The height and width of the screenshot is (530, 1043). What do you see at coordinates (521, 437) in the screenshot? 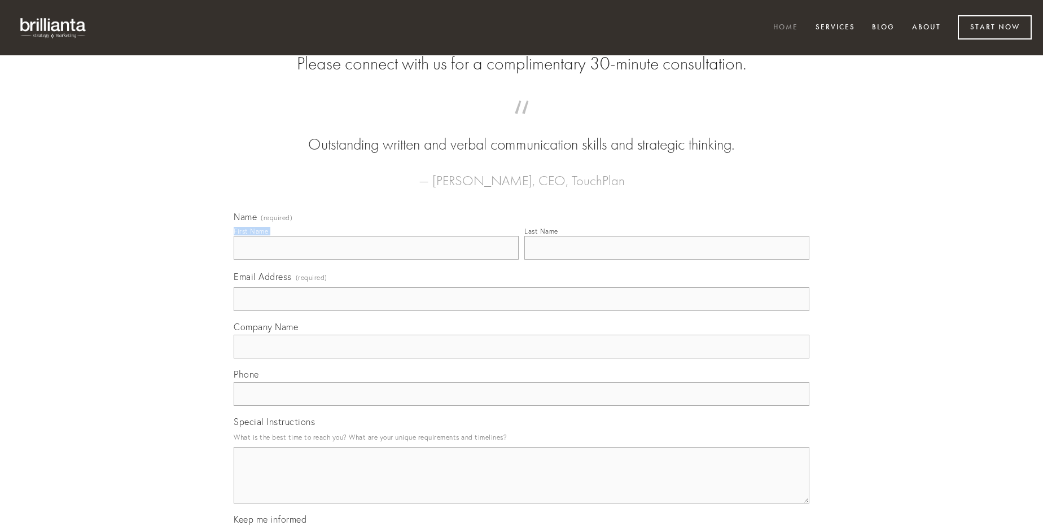
I see `p: What is the best time to reach you? What are your unique requirements and timelines?` at bounding box center [521, 437].